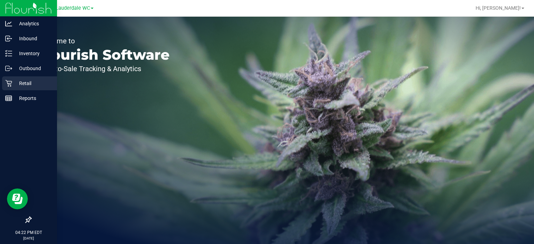 This screenshot has width=534, height=244. What do you see at coordinates (9, 68) in the screenshot?
I see `inline-svg: Outbound` at bounding box center [9, 68].